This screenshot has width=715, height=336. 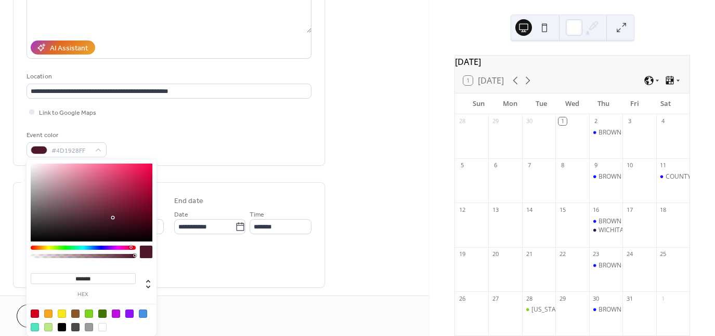 What do you see at coordinates (495, 298) in the screenshot?
I see `div: 27` at bounding box center [495, 298].